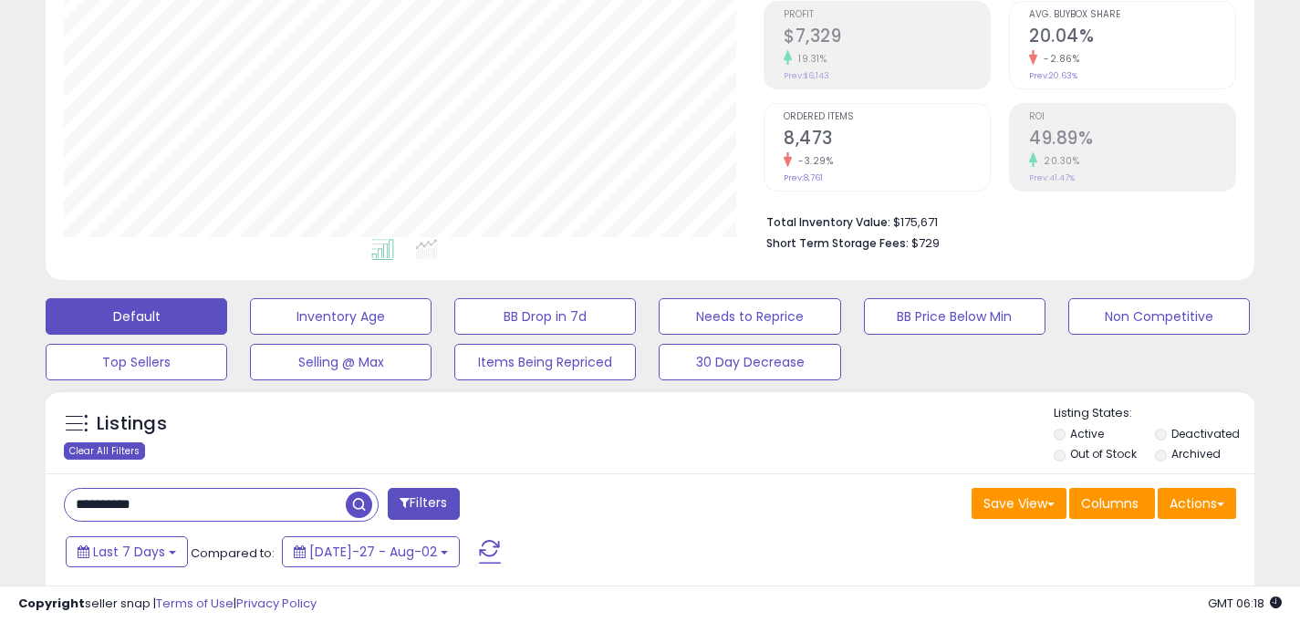 The image size is (1300, 622). I want to click on li: $175,671, so click(995, 221).